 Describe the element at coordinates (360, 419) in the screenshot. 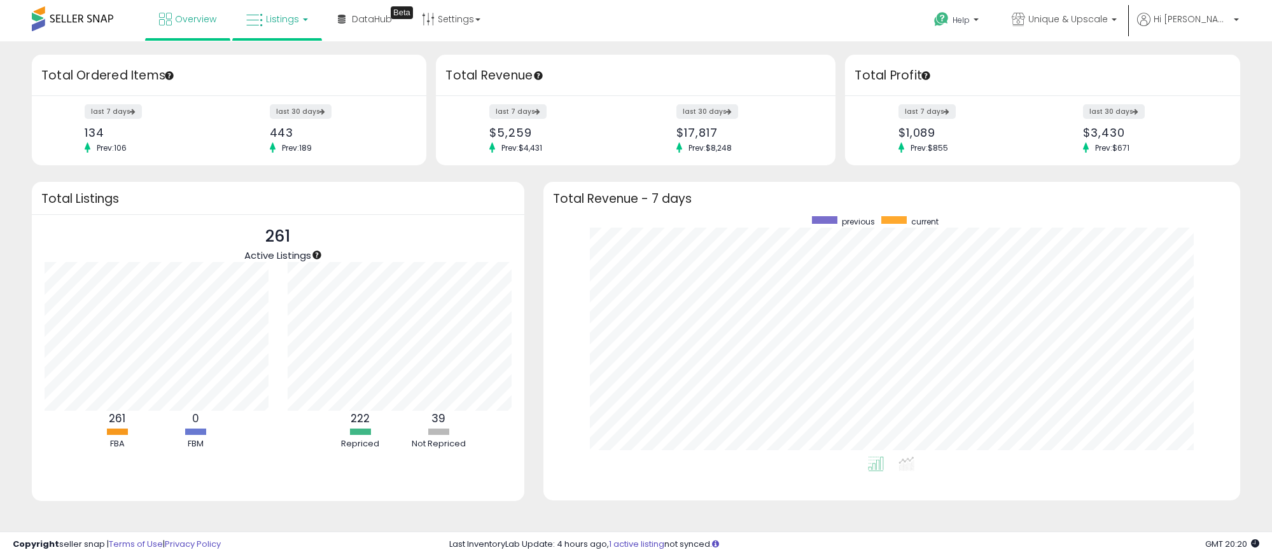

I see `b: 222` at that location.